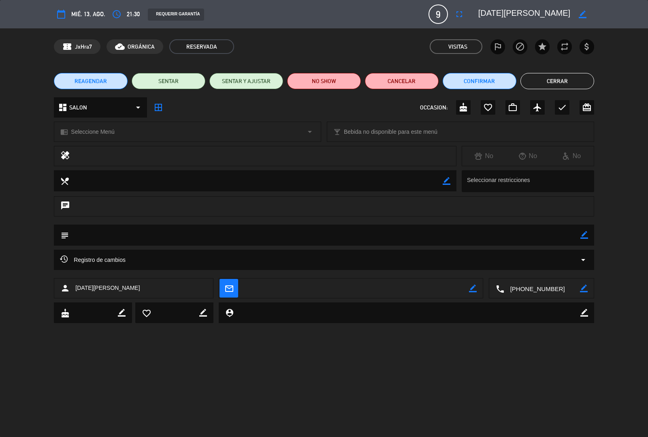 The width and height of the screenshot is (648, 437). Describe the element at coordinates (133, 14) in the screenshot. I see `span: 21:30` at that location.